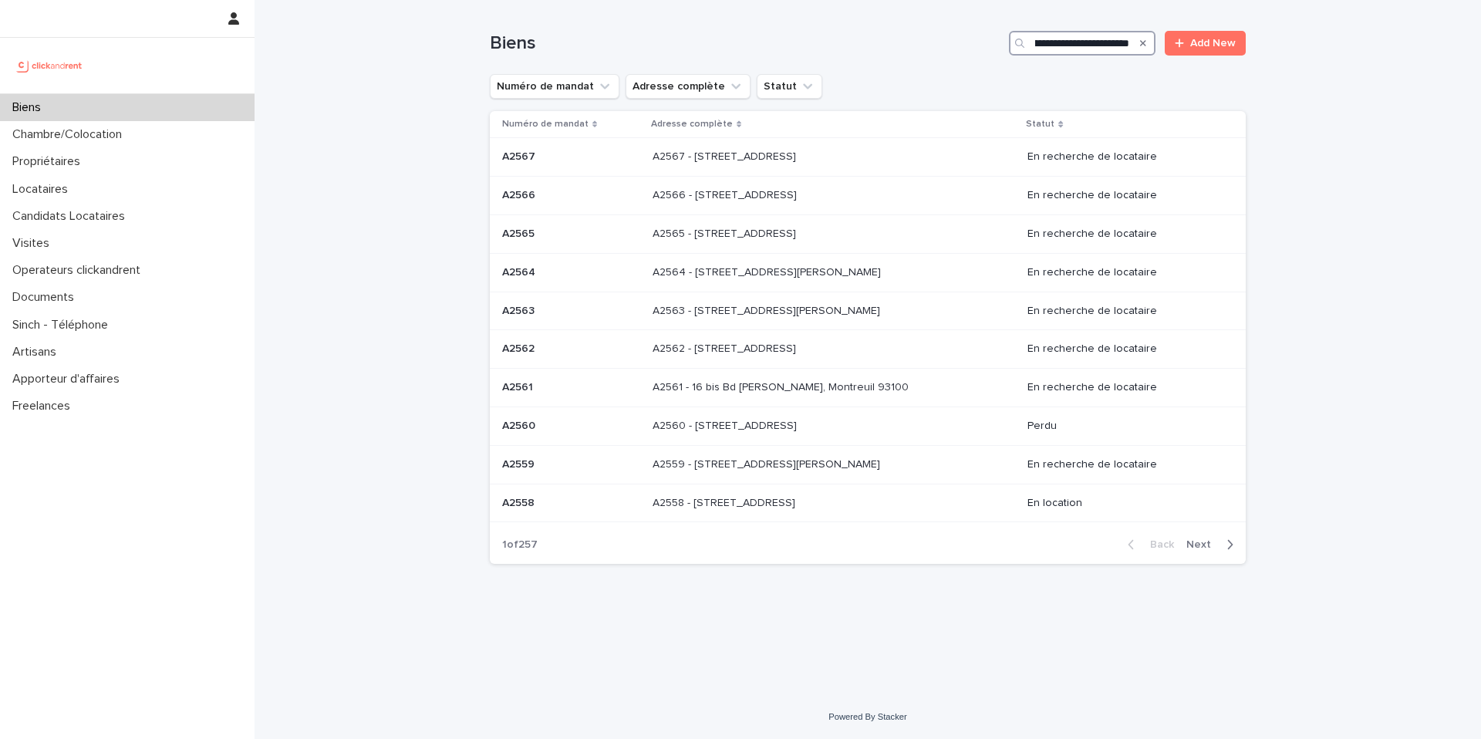  Describe the element at coordinates (34, 243) in the screenshot. I see `p: Visites` at that location.